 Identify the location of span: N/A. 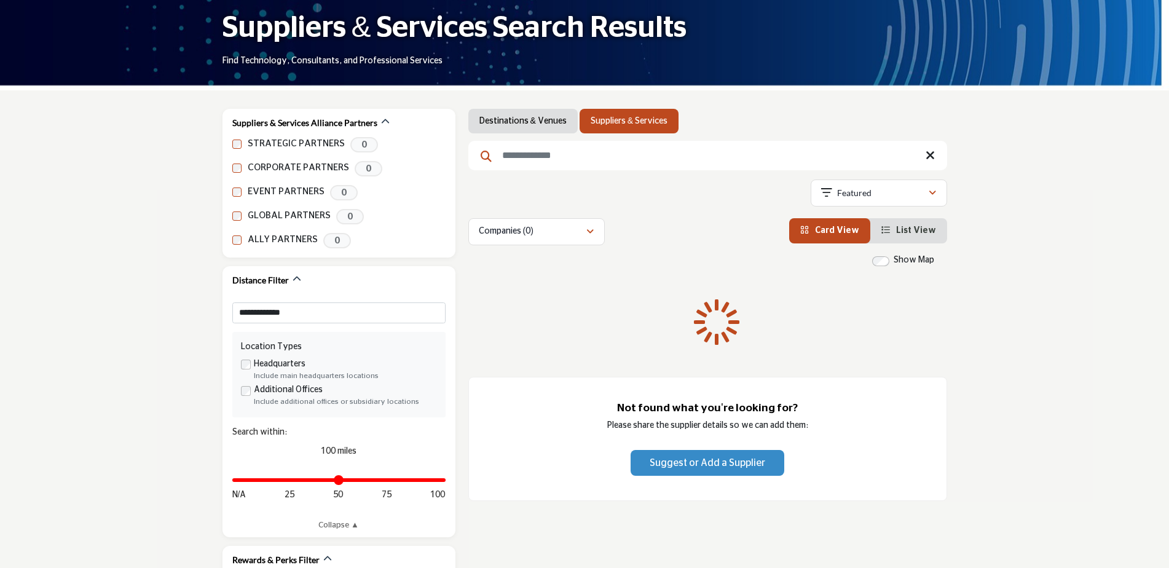
(239, 495).